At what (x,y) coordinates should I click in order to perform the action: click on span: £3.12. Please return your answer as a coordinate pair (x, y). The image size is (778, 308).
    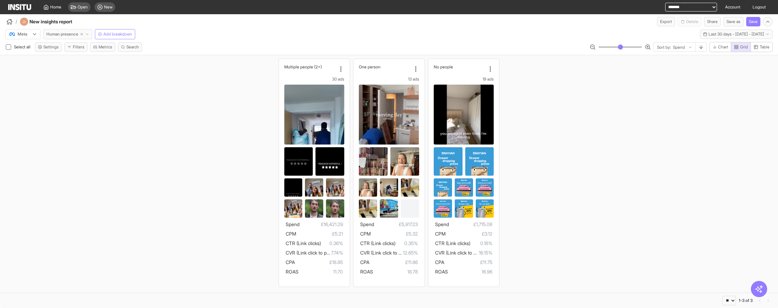
    Looking at the image, I should click on (469, 234).